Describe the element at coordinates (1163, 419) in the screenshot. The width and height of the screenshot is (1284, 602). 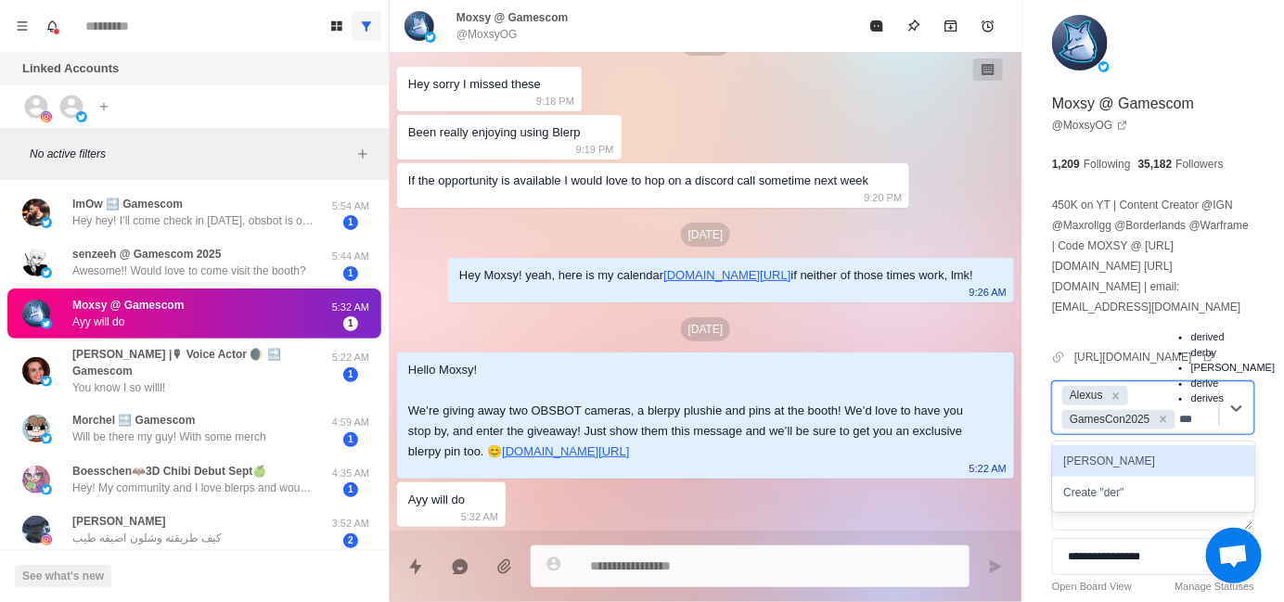
I see `div: Remove GamesCon2025` at that location.